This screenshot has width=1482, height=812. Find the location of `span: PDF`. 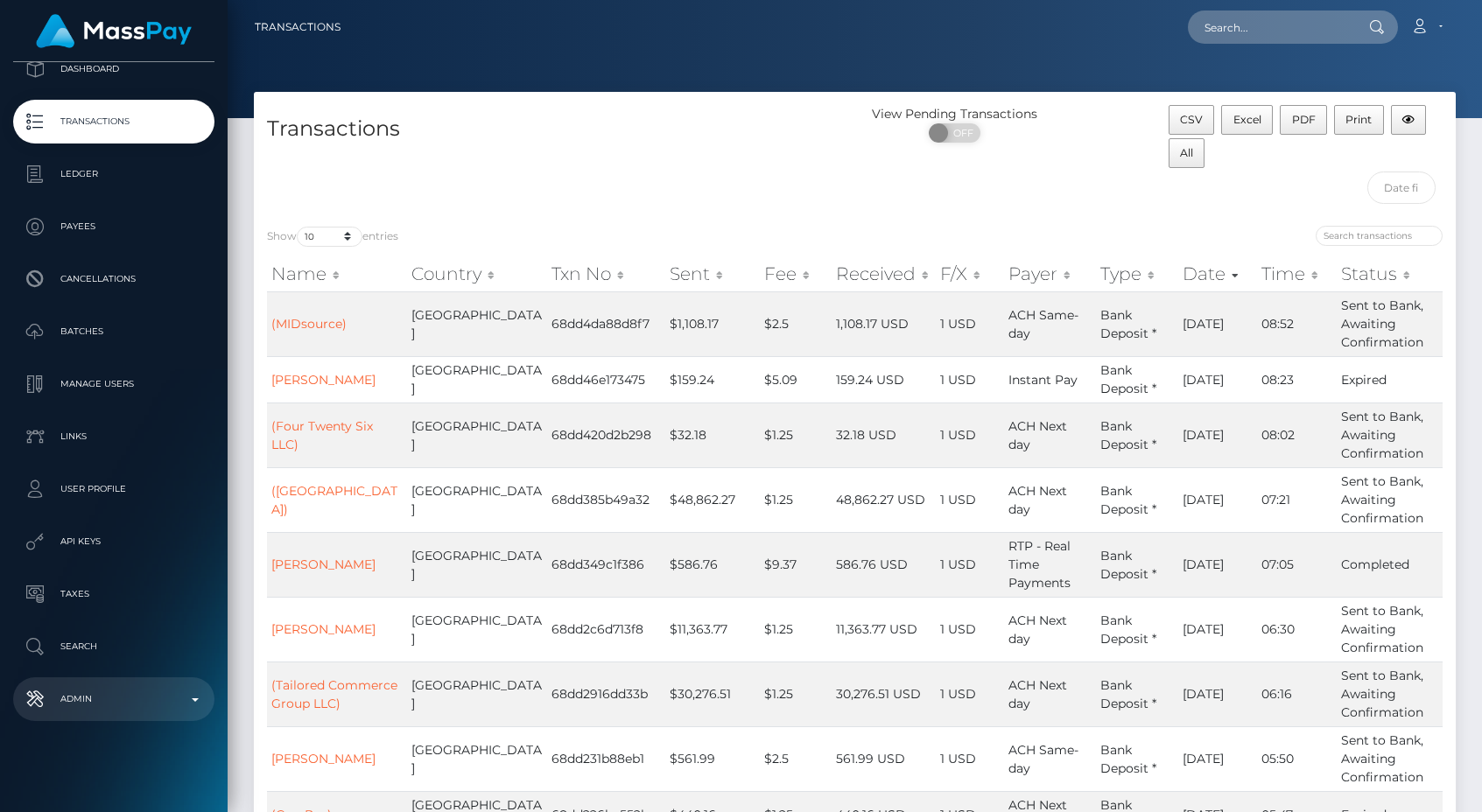

span: PDF is located at coordinates (1303, 119).